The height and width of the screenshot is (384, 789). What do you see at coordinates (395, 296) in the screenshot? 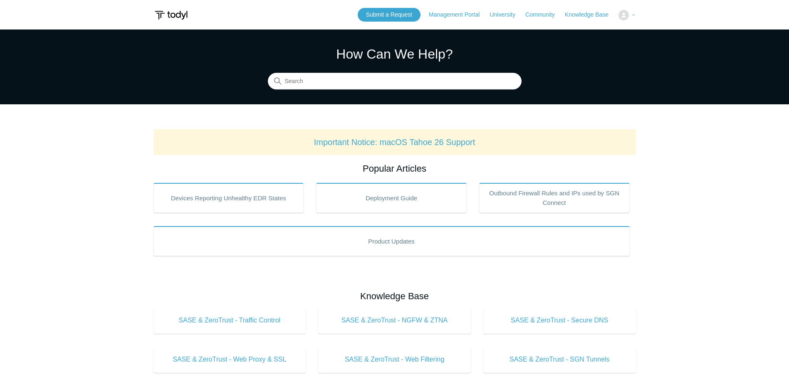
I see `h2: Knowledge Base` at bounding box center [395, 296].